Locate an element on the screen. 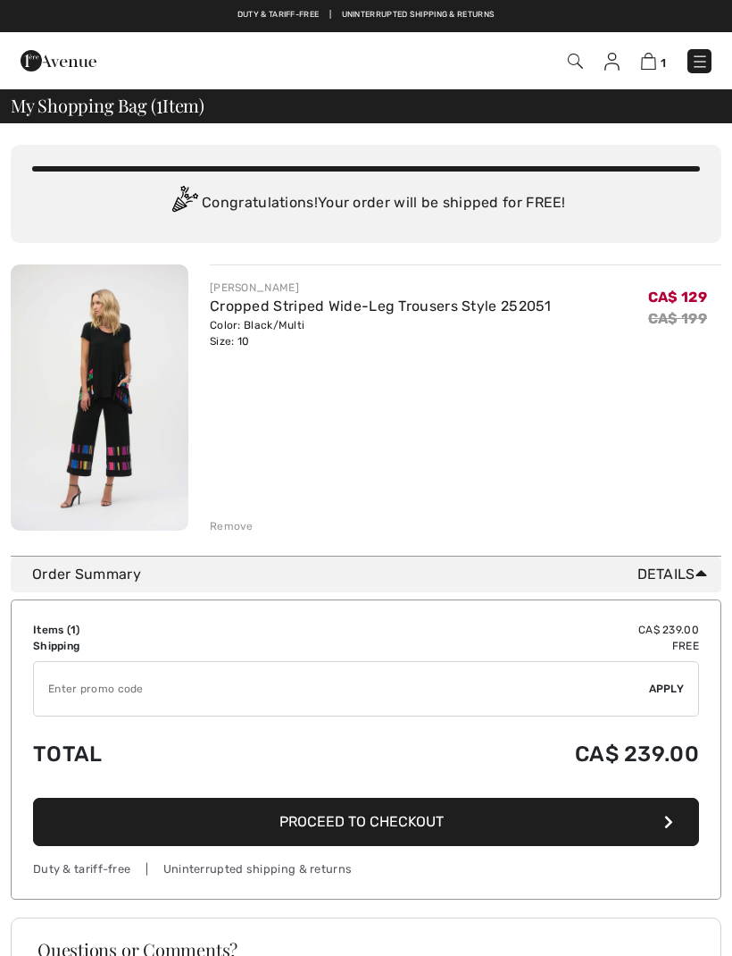  span: My Shopping Bag ( Item) is located at coordinates (107, 105).